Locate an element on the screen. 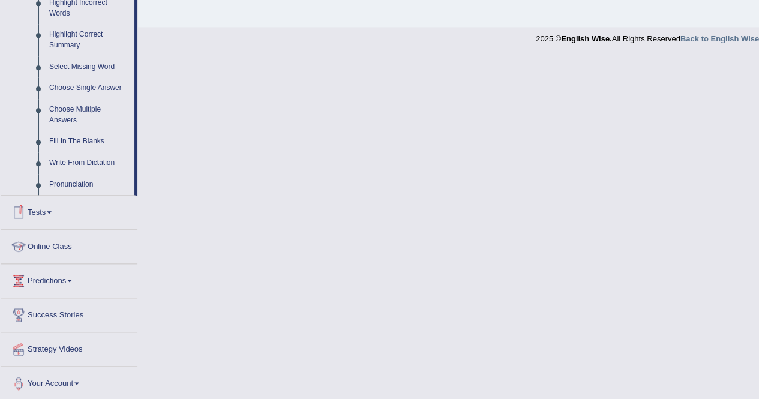 The image size is (759, 399). a: Success Stories is located at coordinates (69, 313).